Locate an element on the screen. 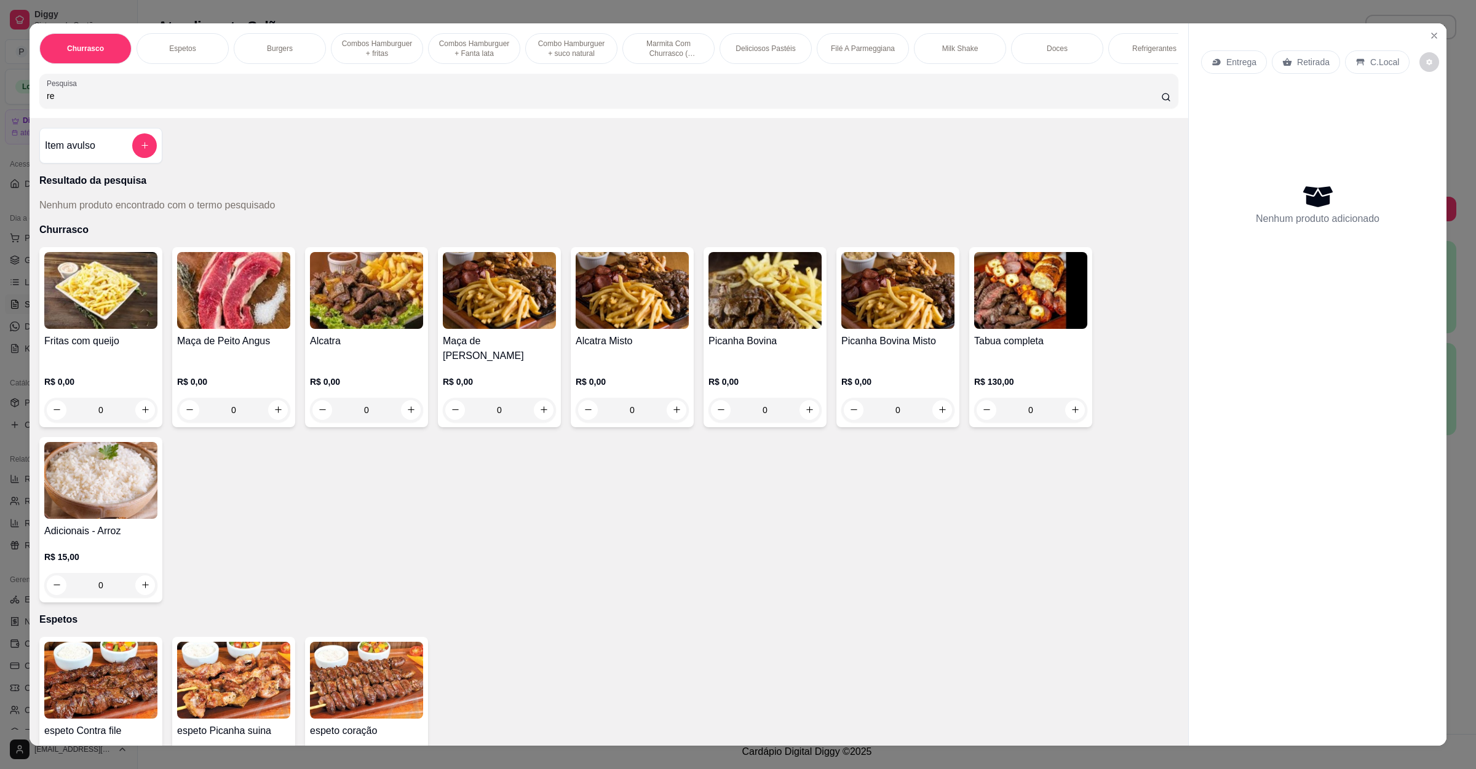  h4: Alcatra Misto is located at coordinates (632, 341).